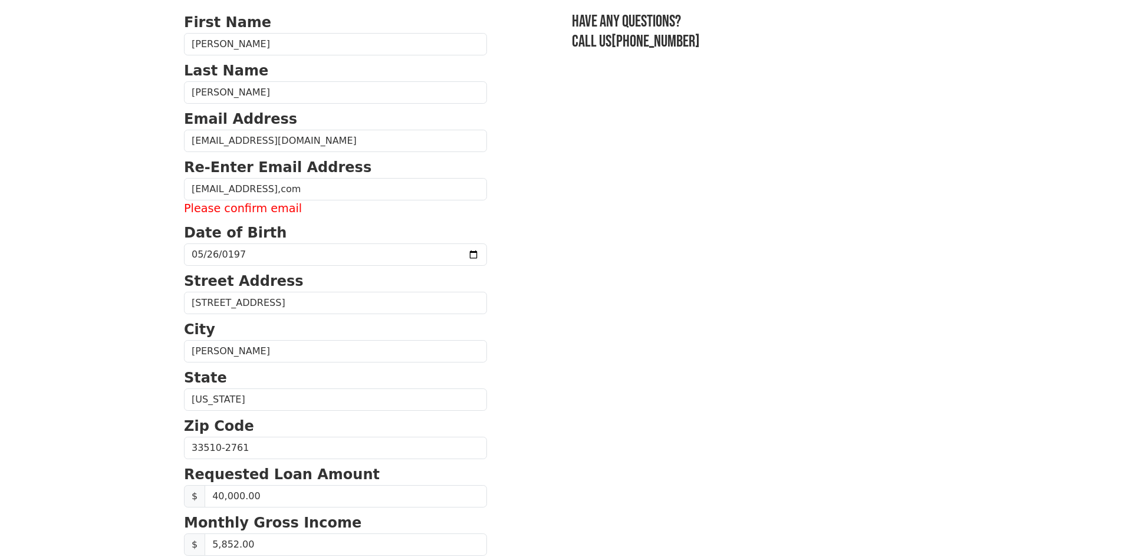 This screenshot has width=1132, height=557. Describe the element at coordinates (335, 44) in the screenshot. I see `input: First Name` at that location.